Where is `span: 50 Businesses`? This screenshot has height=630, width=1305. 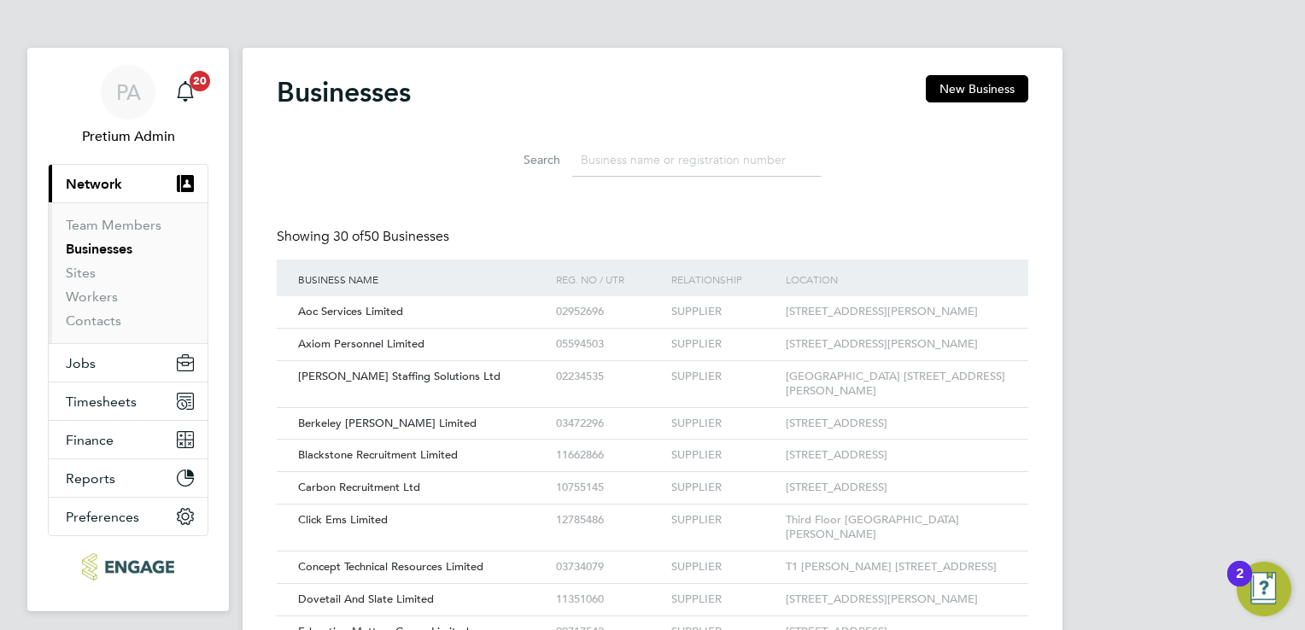
span: 50 Businesses is located at coordinates (391, 237).